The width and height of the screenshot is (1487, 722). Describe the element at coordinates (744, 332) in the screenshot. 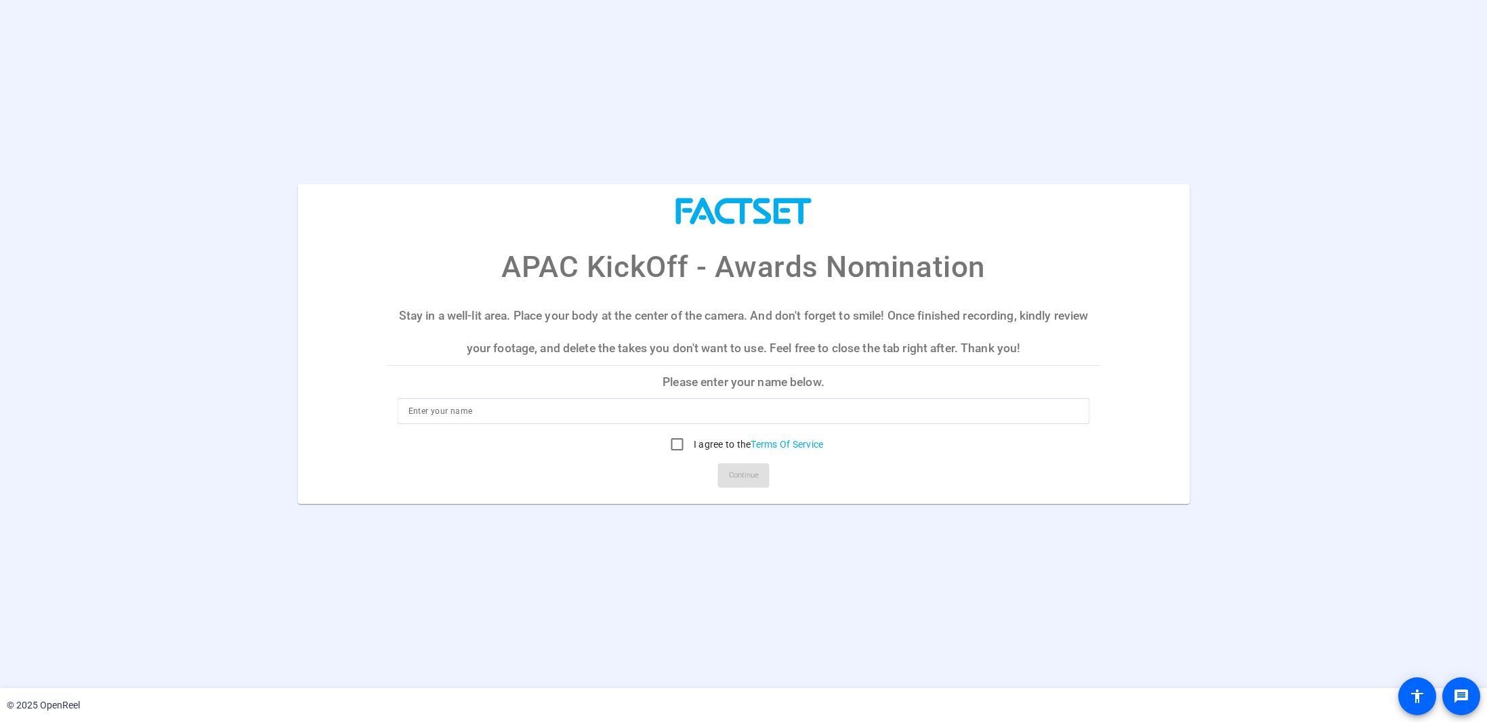

I see `p: Stay in a well-lit area. Place your body at the center of the camera. And don't forget to smile! ...` at that location.